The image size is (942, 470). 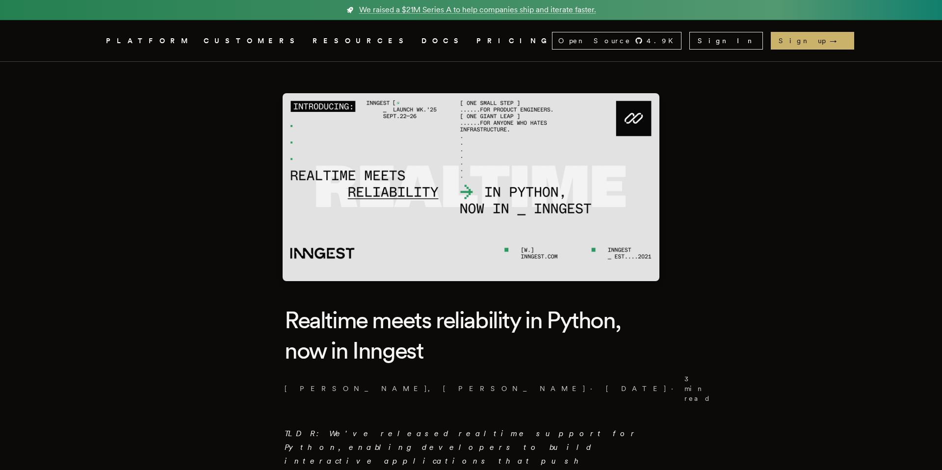 I want to click on button: RESOURCES, so click(x=361, y=41).